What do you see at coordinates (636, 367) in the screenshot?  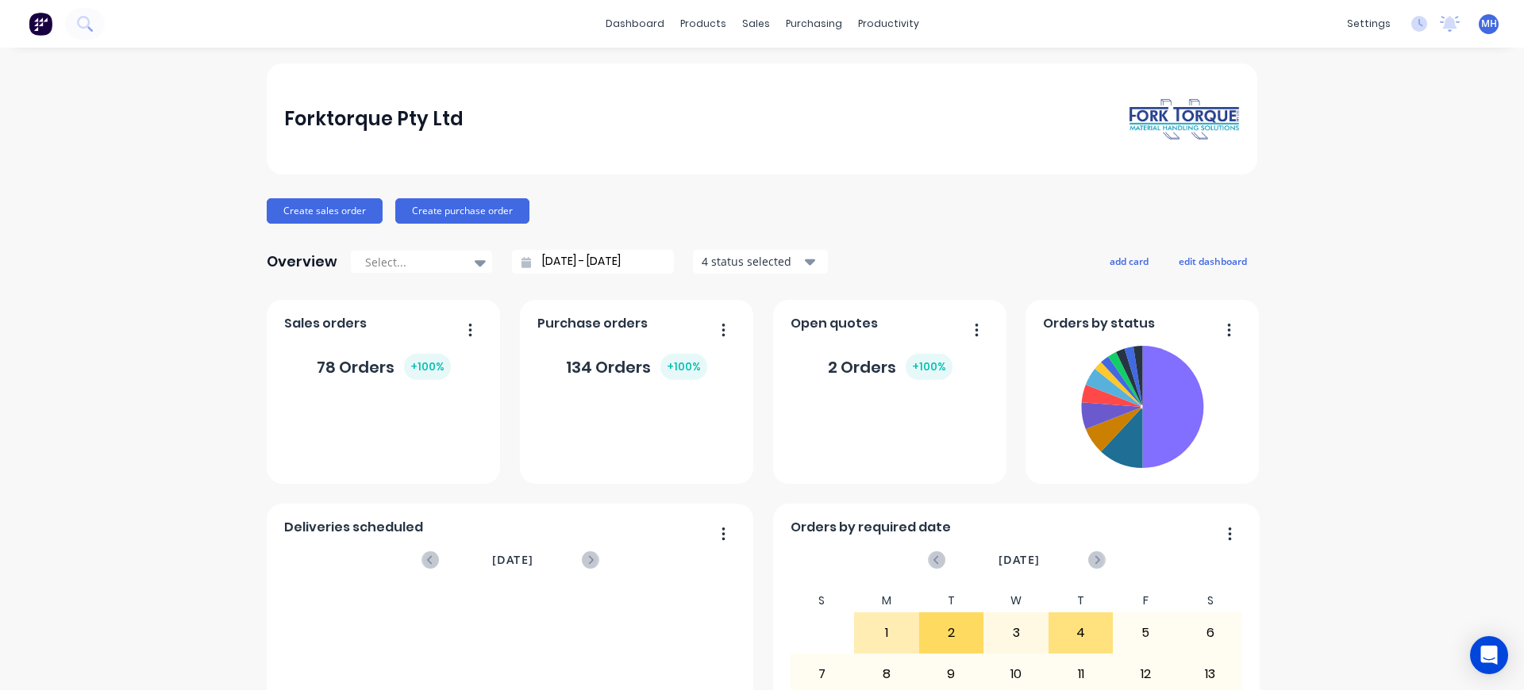 I see `div: 134 Orders` at bounding box center [636, 367].